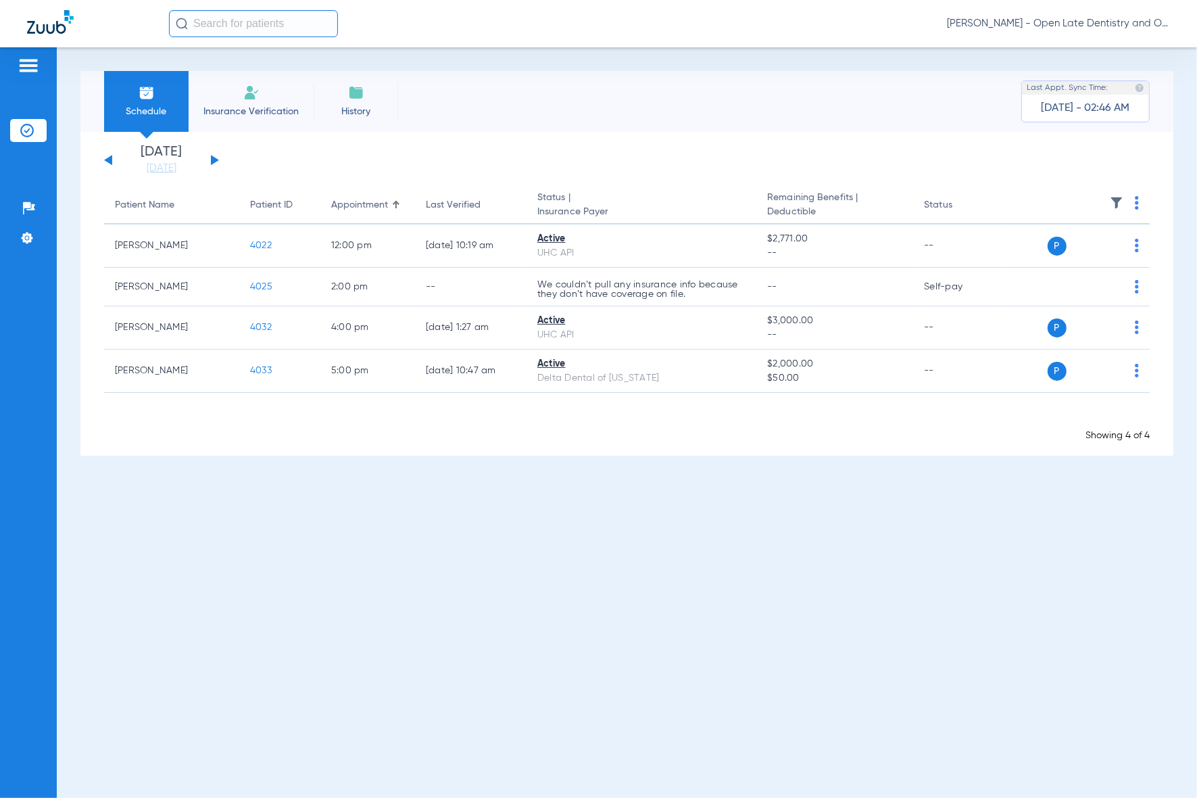 Image resolution: width=1197 pixels, height=798 pixels. What do you see at coordinates (252, 93) in the screenshot?
I see `img: Manual Insurance Verification` at bounding box center [252, 93].